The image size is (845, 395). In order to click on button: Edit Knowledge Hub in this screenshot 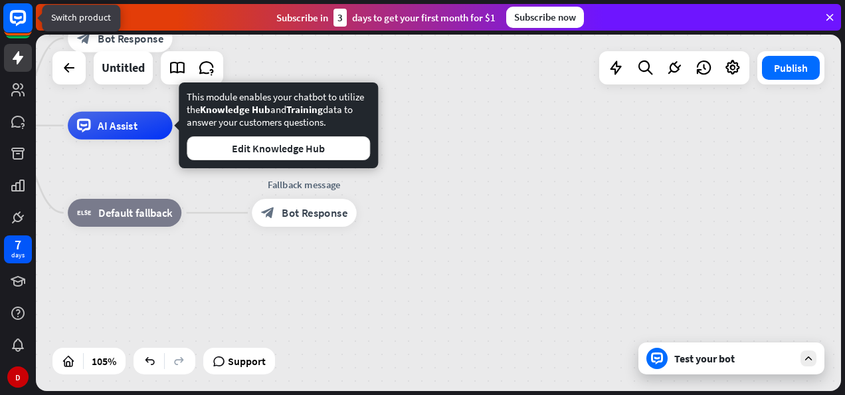, I will do `click(278, 148)`.